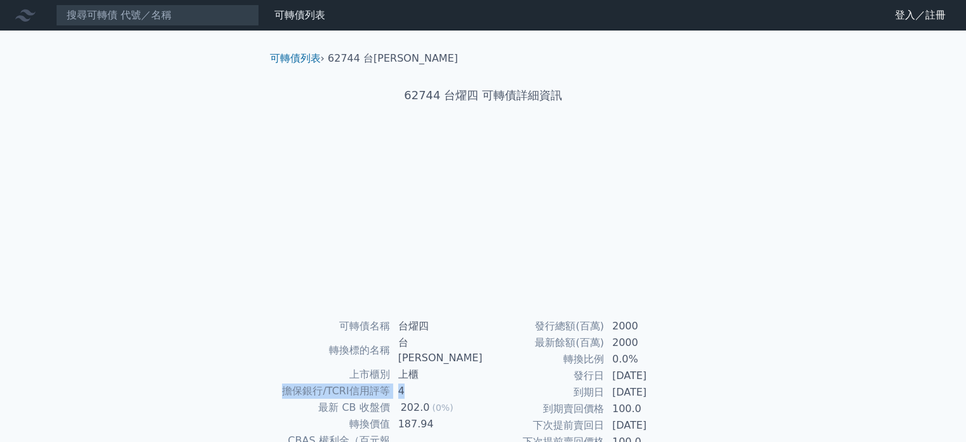 The height and width of the screenshot is (442, 966). Describe the element at coordinates (437, 374) in the screenshot. I see `td: 上櫃` at that location.